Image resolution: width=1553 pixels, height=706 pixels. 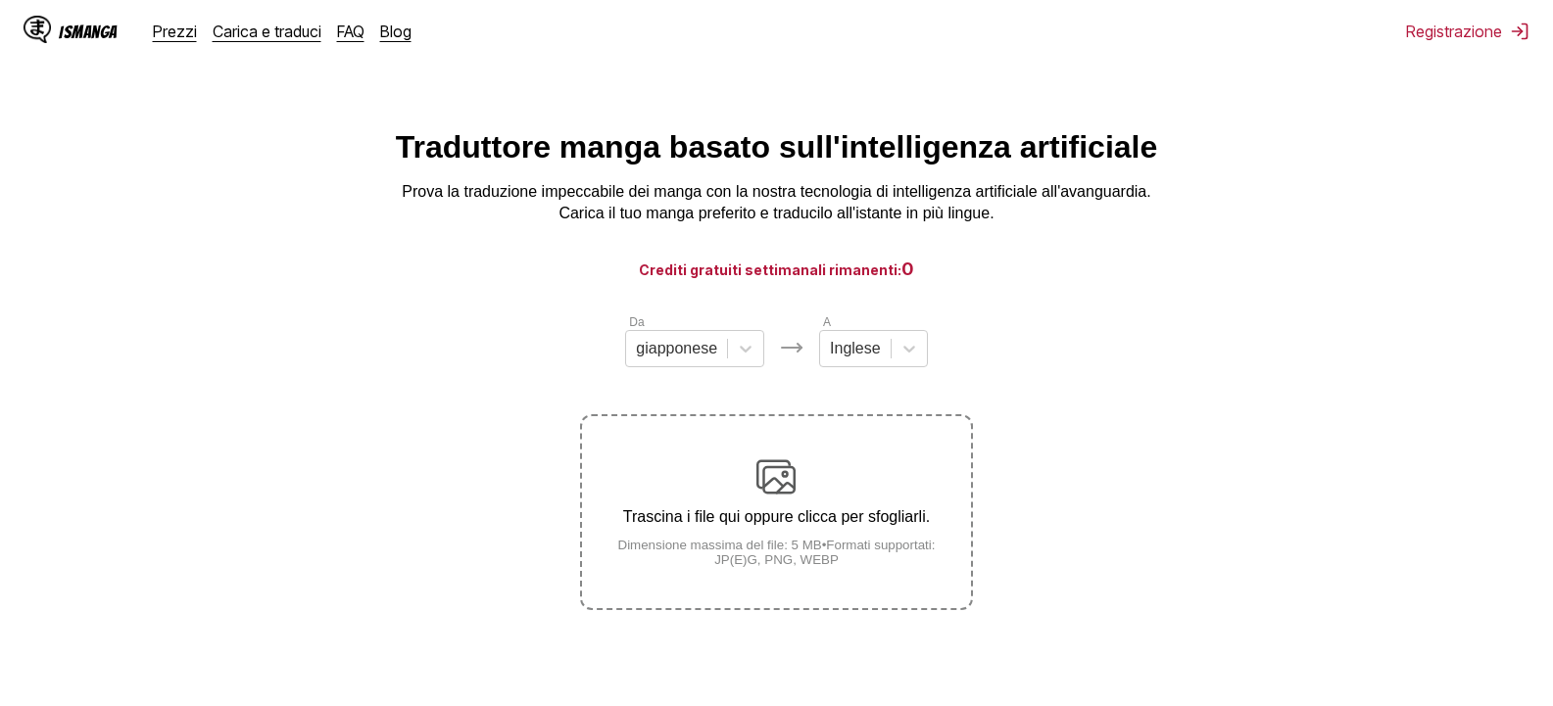 I want to click on font: 0, so click(x=907, y=268).